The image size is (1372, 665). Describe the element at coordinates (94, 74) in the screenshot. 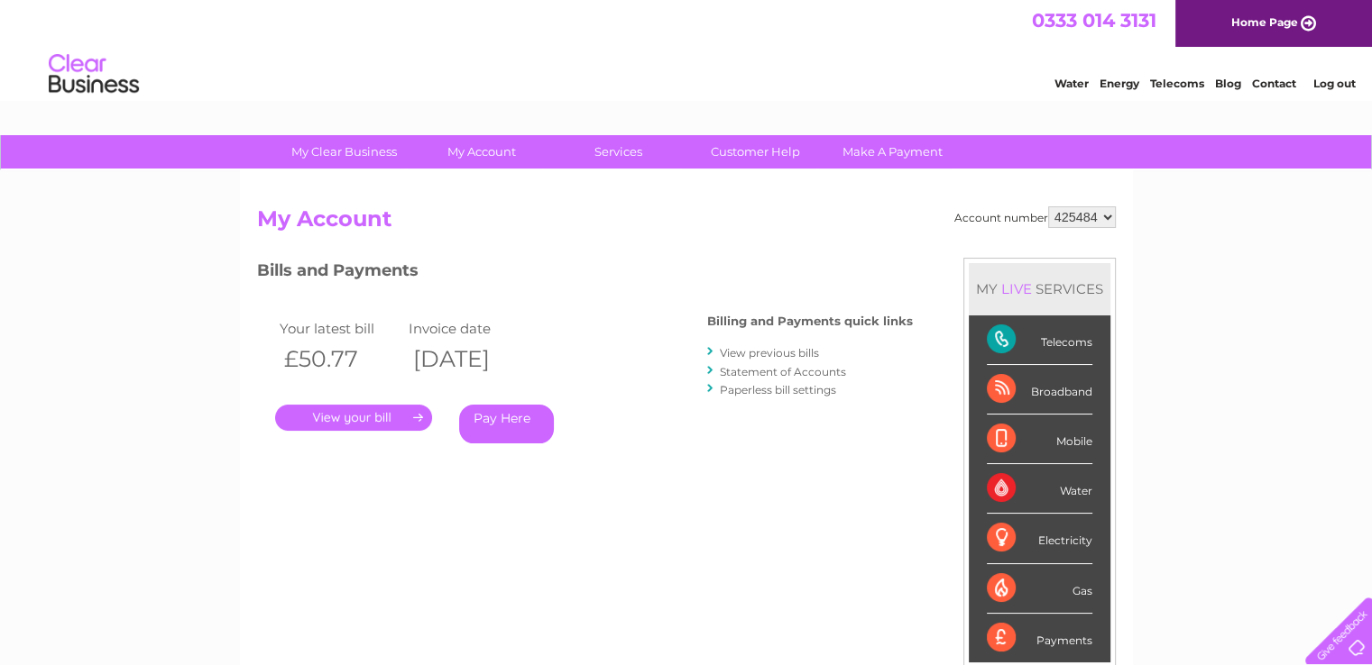

I see `img: logo.png` at that location.